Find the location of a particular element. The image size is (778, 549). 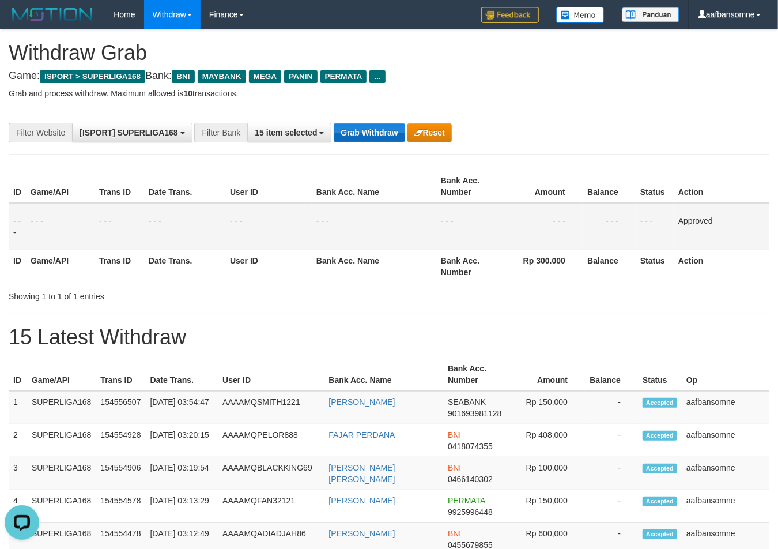

span: MEGA is located at coordinates (265, 77).